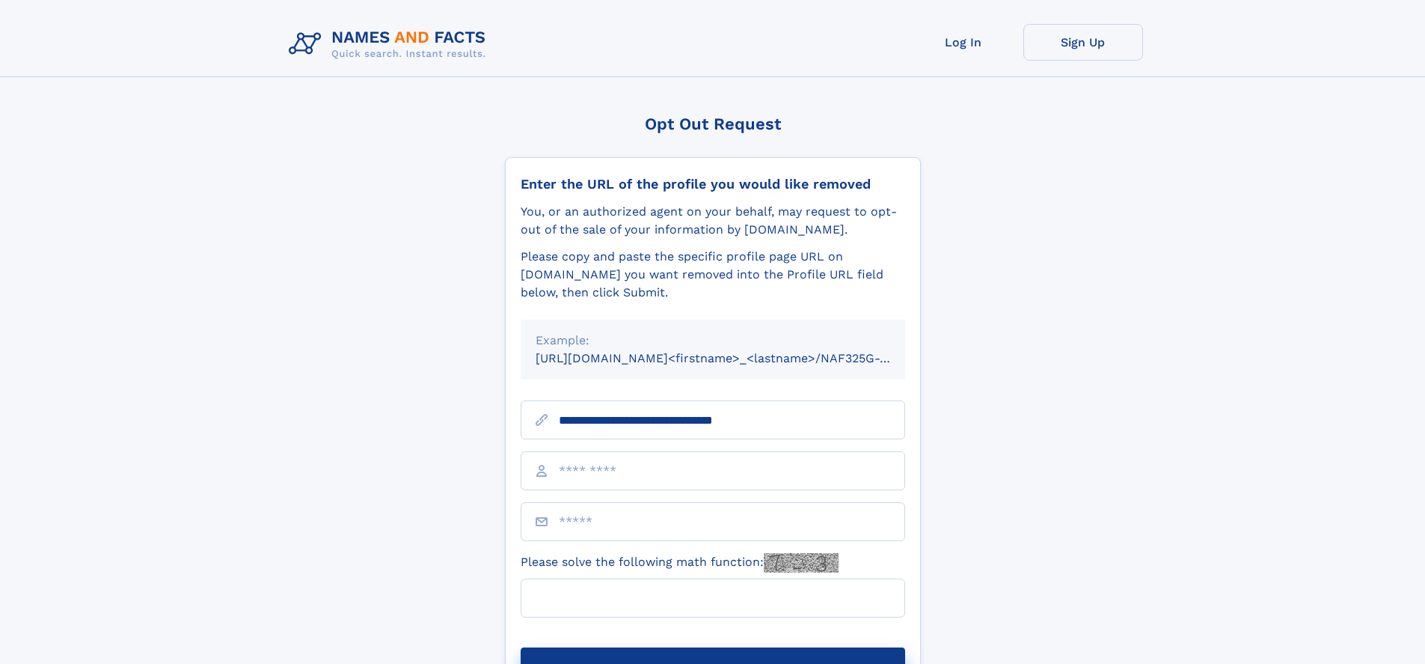 The width and height of the screenshot is (1425, 664). What do you see at coordinates (713, 123) in the screenshot?
I see `div: Opt Out Request` at bounding box center [713, 123].